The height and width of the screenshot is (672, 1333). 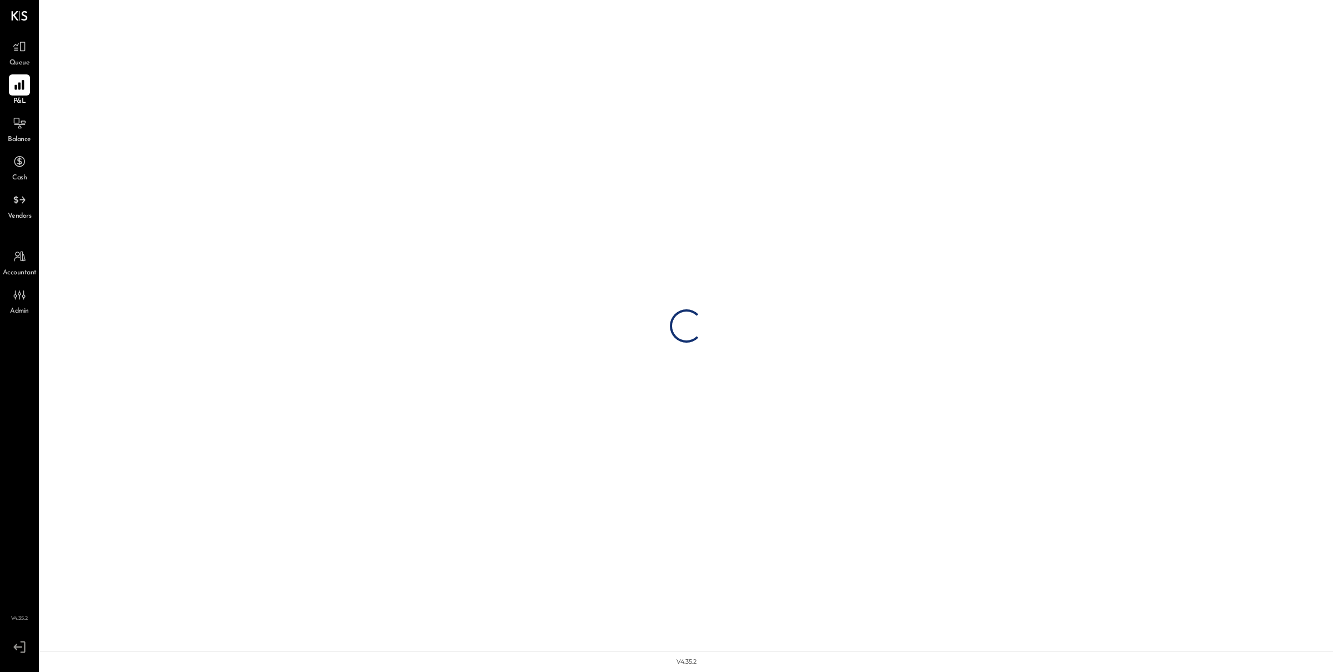 I want to click on a: Vendors, so click(x=19, y=205).